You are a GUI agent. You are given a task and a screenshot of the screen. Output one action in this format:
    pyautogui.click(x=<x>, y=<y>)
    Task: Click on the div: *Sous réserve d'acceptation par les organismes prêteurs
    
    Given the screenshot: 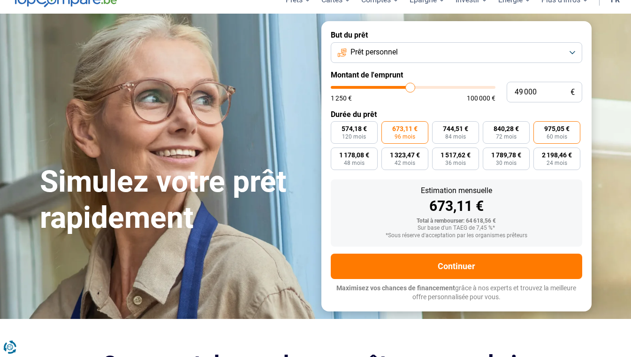 What is the action you would take?
    pyautogui.click(x=456, y=235)
    